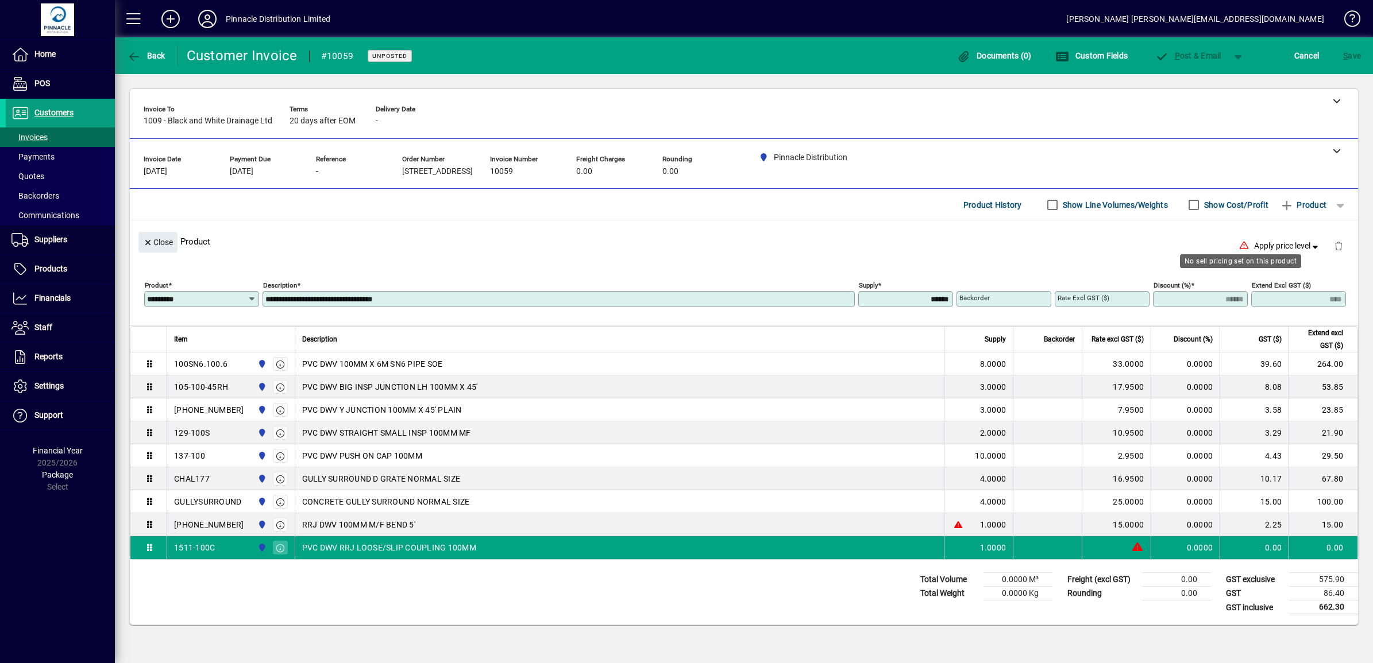  I want to click on span: Home, so click(45, 54).